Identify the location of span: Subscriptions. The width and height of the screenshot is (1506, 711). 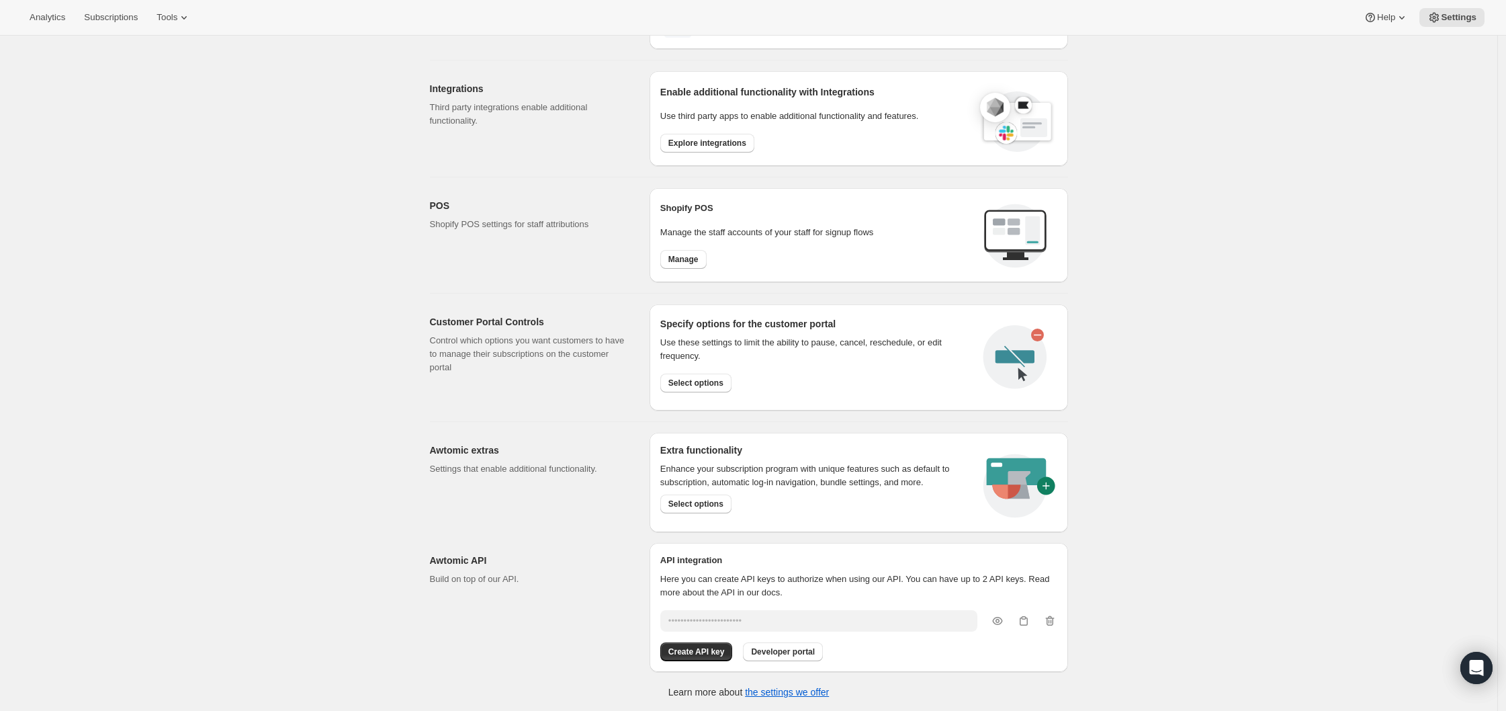
(111, 17).